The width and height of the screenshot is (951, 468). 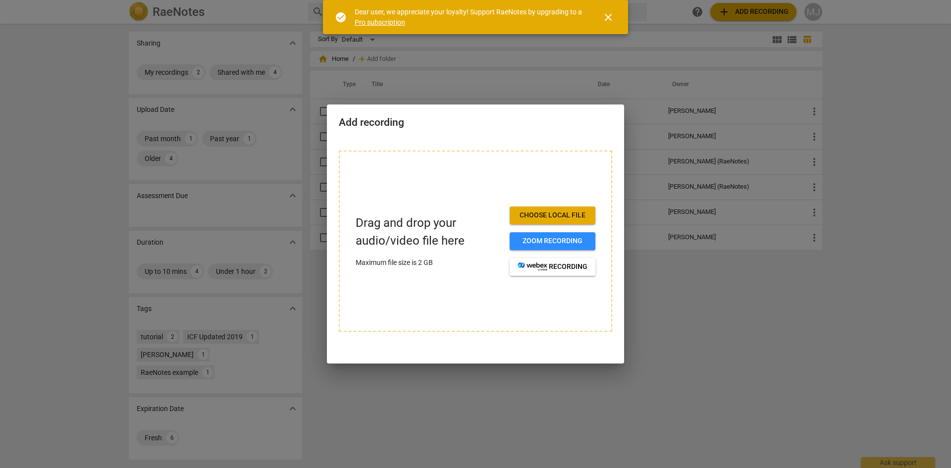 What do you see at coordinates (429, 232) in the screenshot?
I see `p: Drag and drop your audio/video file here` at bounding box center [429, 232].